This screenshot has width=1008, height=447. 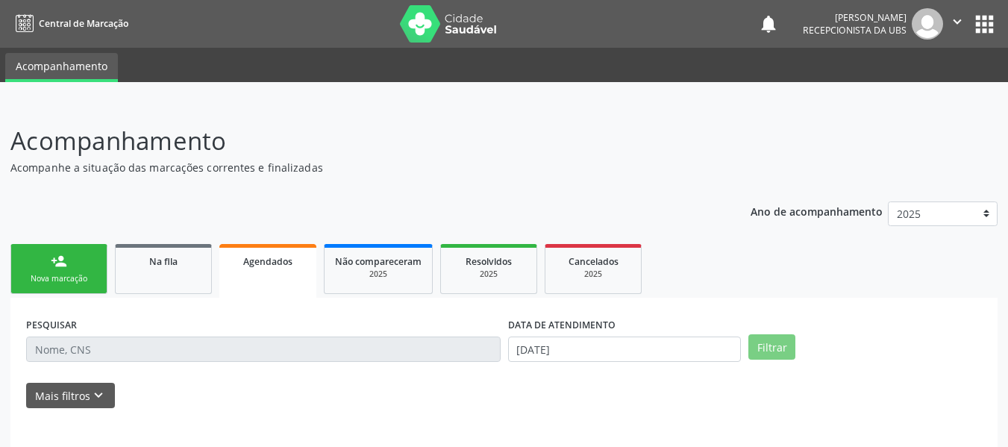 What do you see at coordinates (854, 30) in the screenshot?
I see `span: Recepcionista da UBS` at bounding box center [854, 30].